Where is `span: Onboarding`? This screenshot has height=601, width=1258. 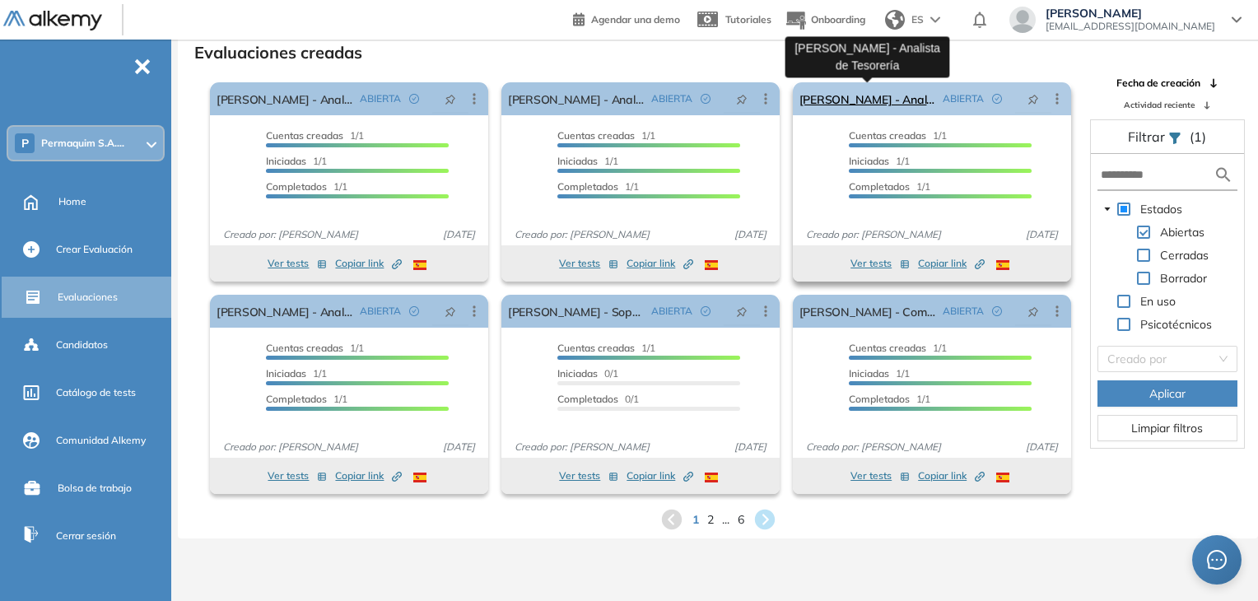
span: Onboarding is located at coordinates (838, 19).